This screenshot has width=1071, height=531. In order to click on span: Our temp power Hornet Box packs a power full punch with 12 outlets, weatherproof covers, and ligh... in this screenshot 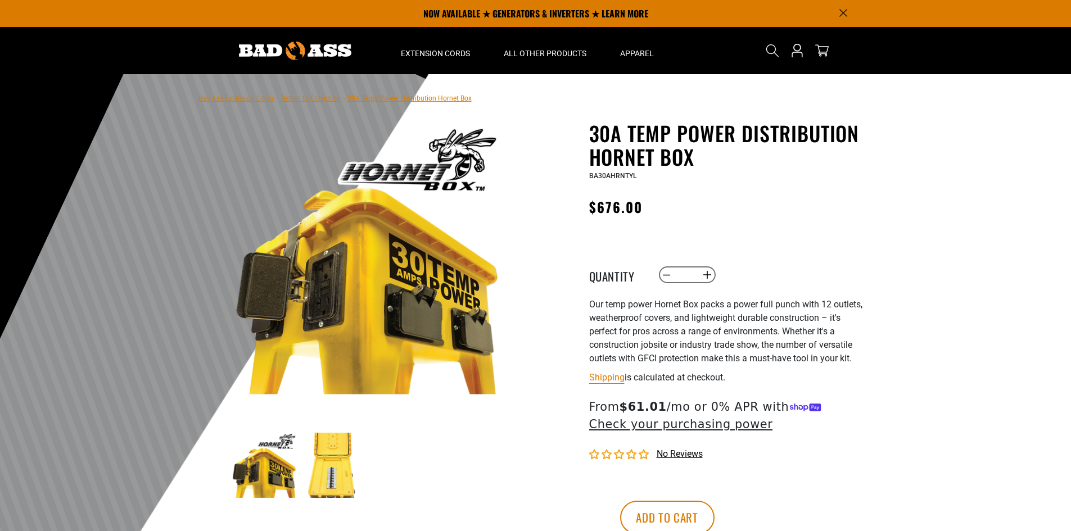, I will do `click(726, 331)`.